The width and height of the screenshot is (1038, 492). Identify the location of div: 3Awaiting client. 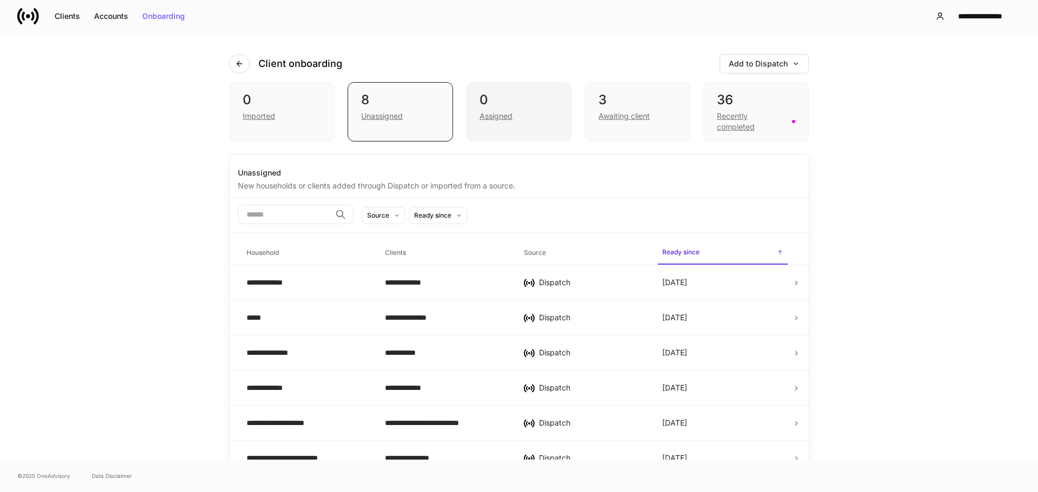
(637, 112).